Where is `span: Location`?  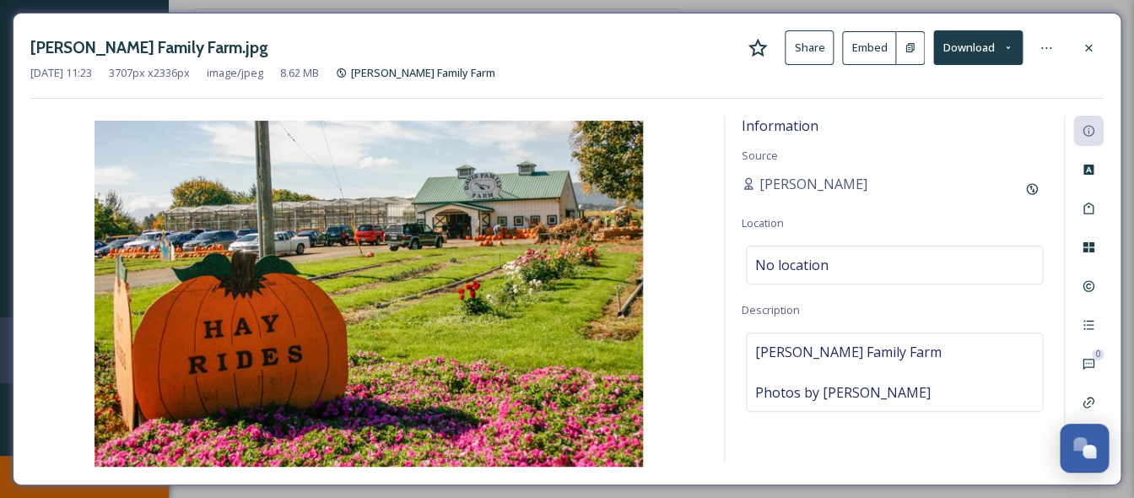 span: Location is located at coordinates (763, 223).